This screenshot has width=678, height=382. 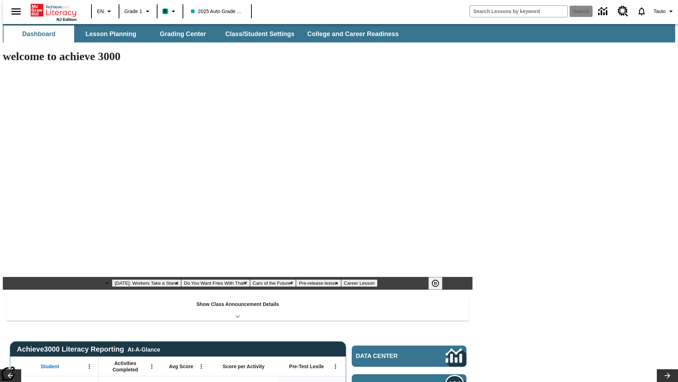 What do you see at coordinates (642, 11) in the screenshot?
I see `a: Notifications` at bounding box center [642, 11].